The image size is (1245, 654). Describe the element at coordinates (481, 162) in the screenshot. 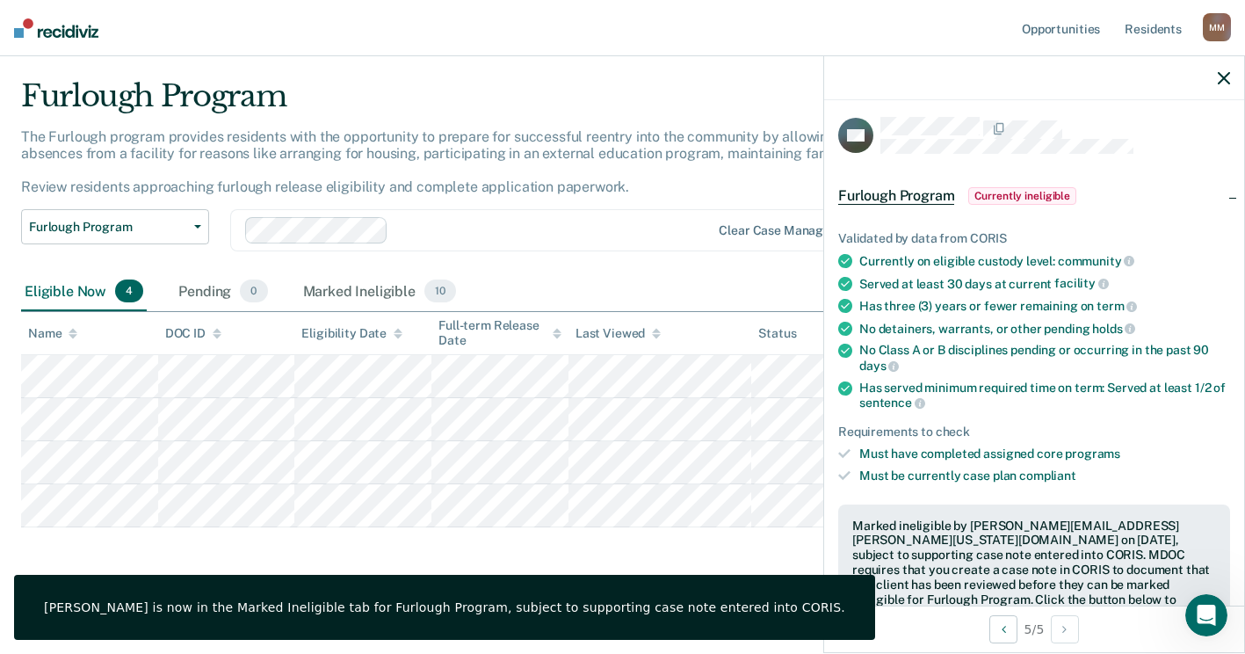

I see `p: The Furlough program provides residents with the opportunity to prepare for successful reentry in...` at that location.